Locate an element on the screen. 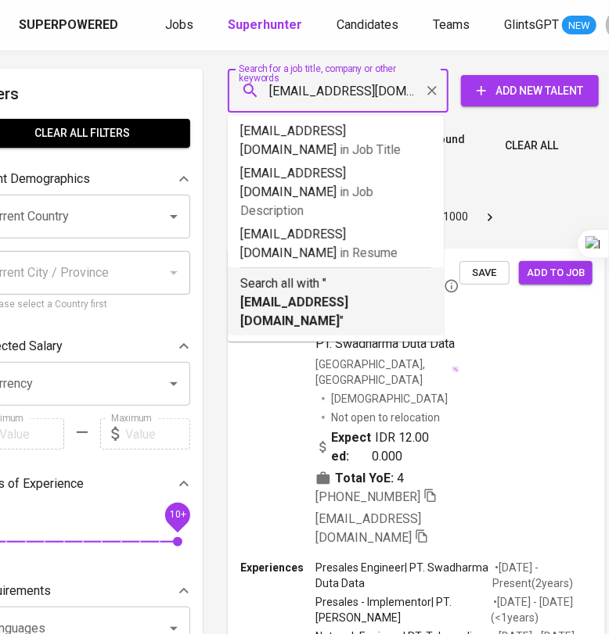  a: Teams is located at coordinates (452, 25).